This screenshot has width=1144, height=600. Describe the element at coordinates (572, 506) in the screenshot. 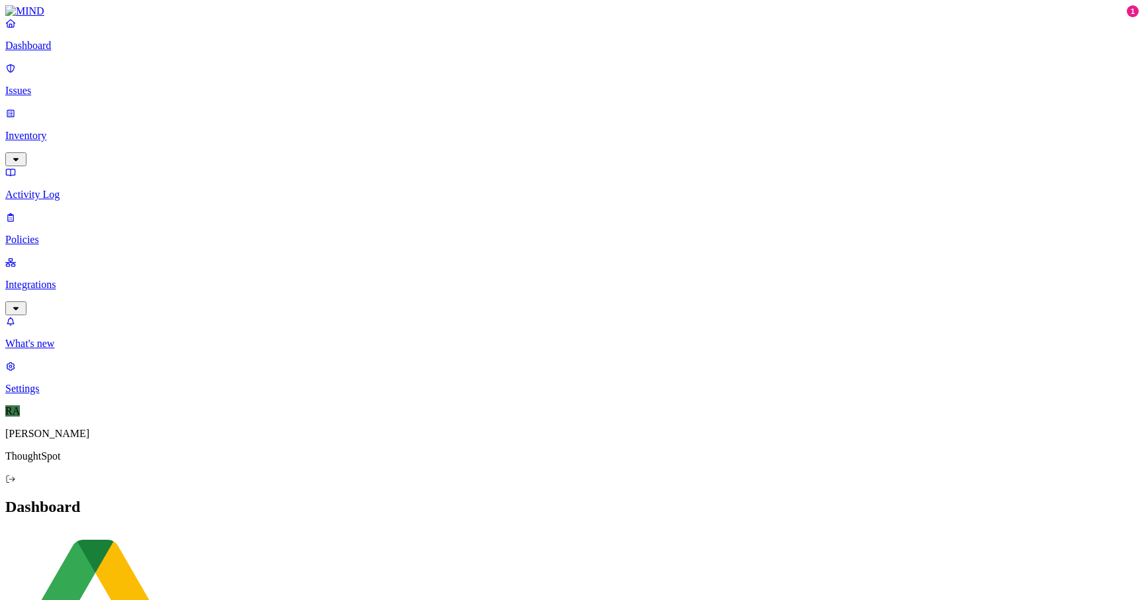

I see `h2: Dashboard` at that location.